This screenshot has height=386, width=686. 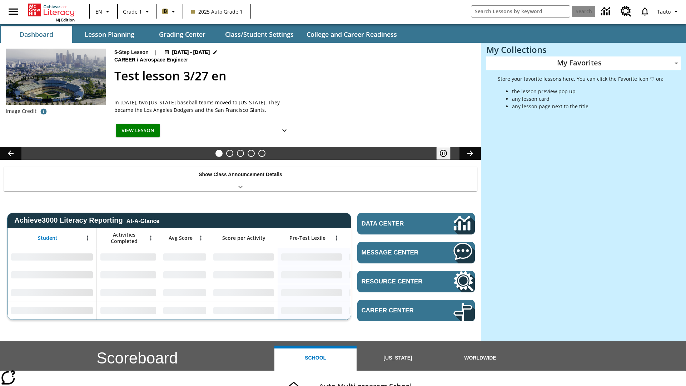 I want to click on span: B, so click(x=165, y=11).